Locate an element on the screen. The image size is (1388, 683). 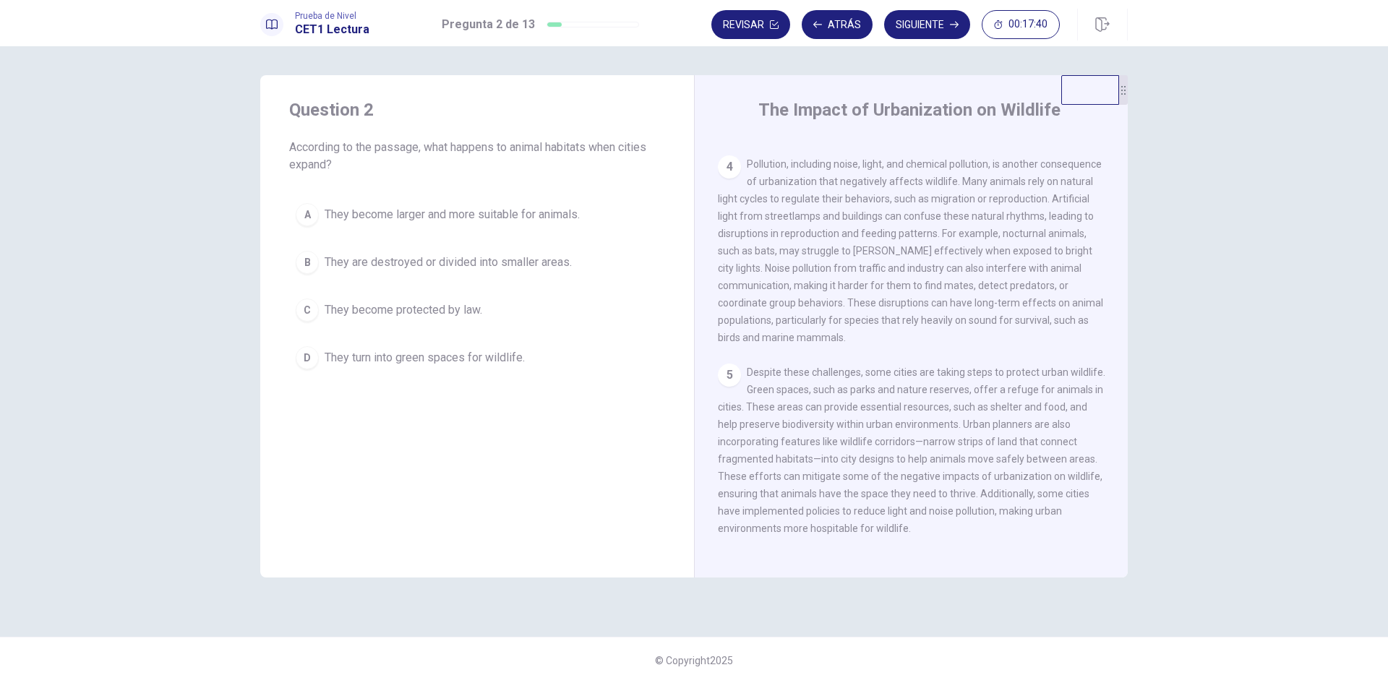
h4: Question 2 is located at coordinates (477, 110).